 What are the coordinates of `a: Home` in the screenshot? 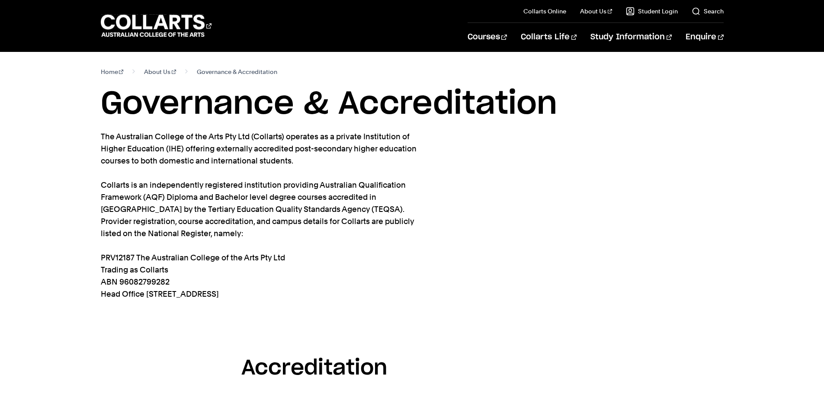 It's located at (112, 72).